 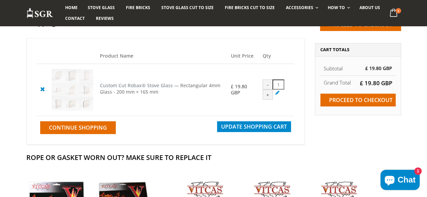 What do you see at coordinates (358, 100) in the screenshot?
I see `input: Proceed to checkout` at bounding box center [358, 100].